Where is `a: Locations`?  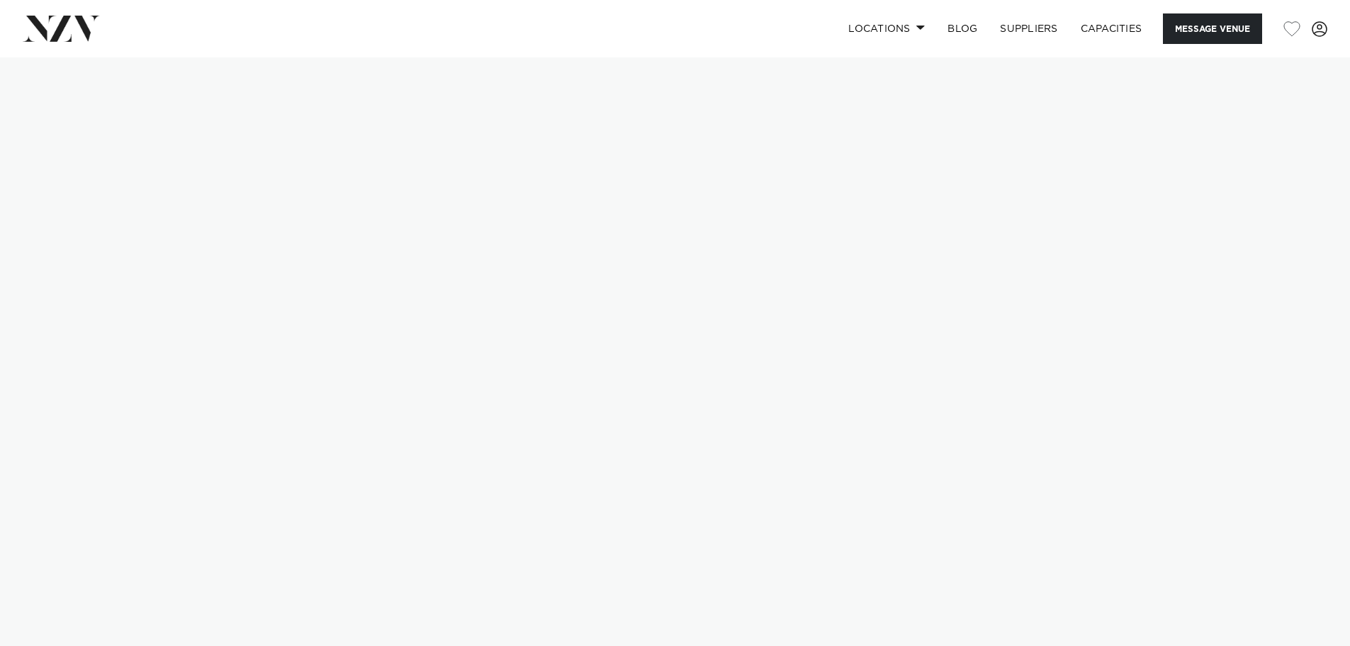 a: Locations is located at coordinates (887, 28).